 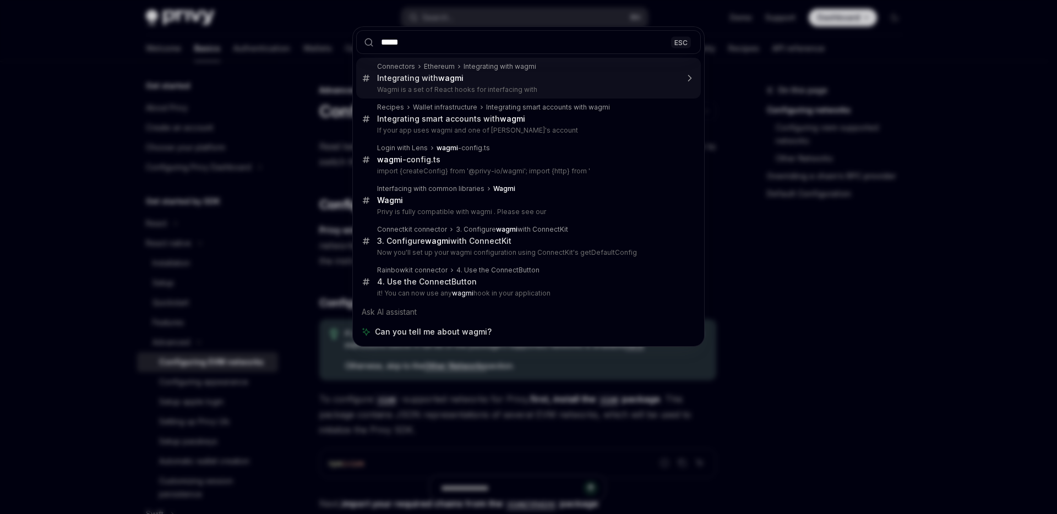 What do you see at coordinates (527, 171) in the screenshot?
I see `p: import {createConfig} from '@privy-io/wagmi'; import {http} from '` at bounding box center [527, 171].